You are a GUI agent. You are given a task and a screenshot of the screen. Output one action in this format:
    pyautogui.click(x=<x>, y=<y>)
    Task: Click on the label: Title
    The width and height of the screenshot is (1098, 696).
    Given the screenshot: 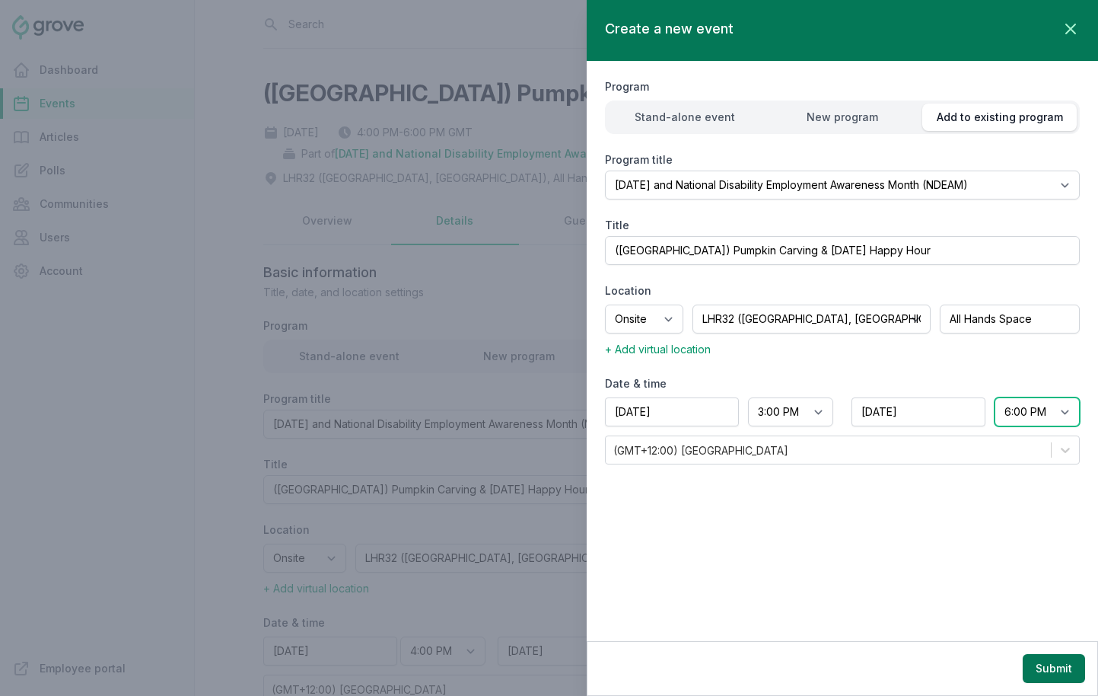 What is the action you would take?
    pyautogui.click(x=842, y=225)
    